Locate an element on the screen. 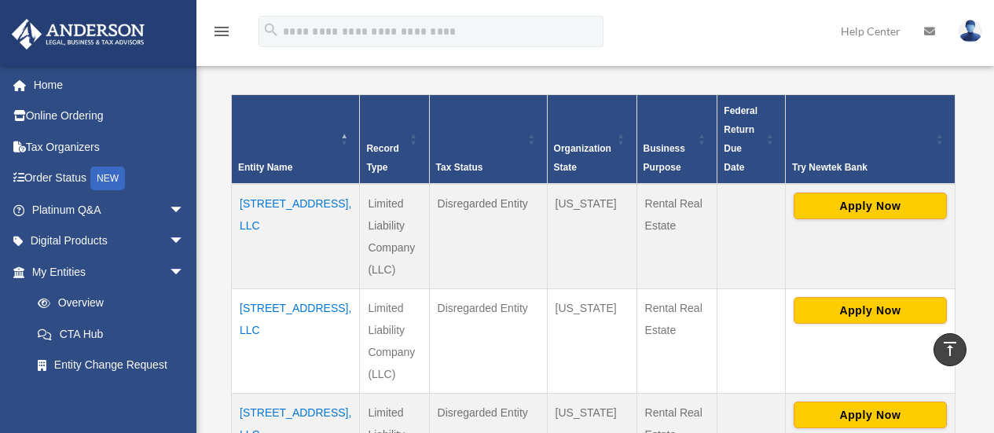 Image resolution: width=994 pixels, height=433 pixels. i: vertical_align_top is located at coordinates (950, 349).